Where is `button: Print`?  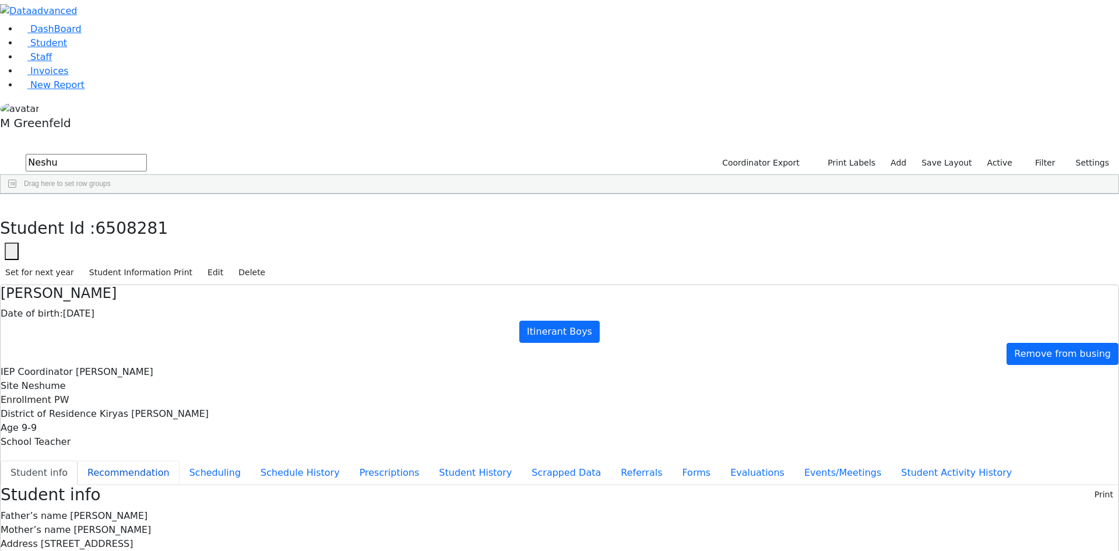
button: Print is located at coordinates (1104, 494).